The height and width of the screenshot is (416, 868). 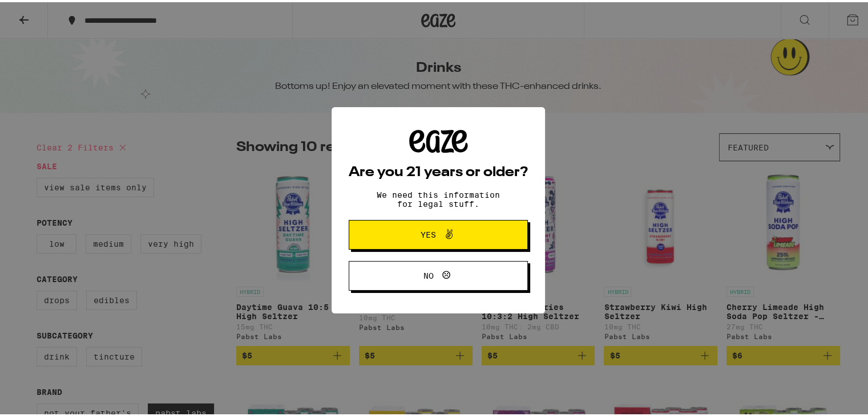 I want to click on h2: Are you 21 years or older?, so click(x=438, y=171).